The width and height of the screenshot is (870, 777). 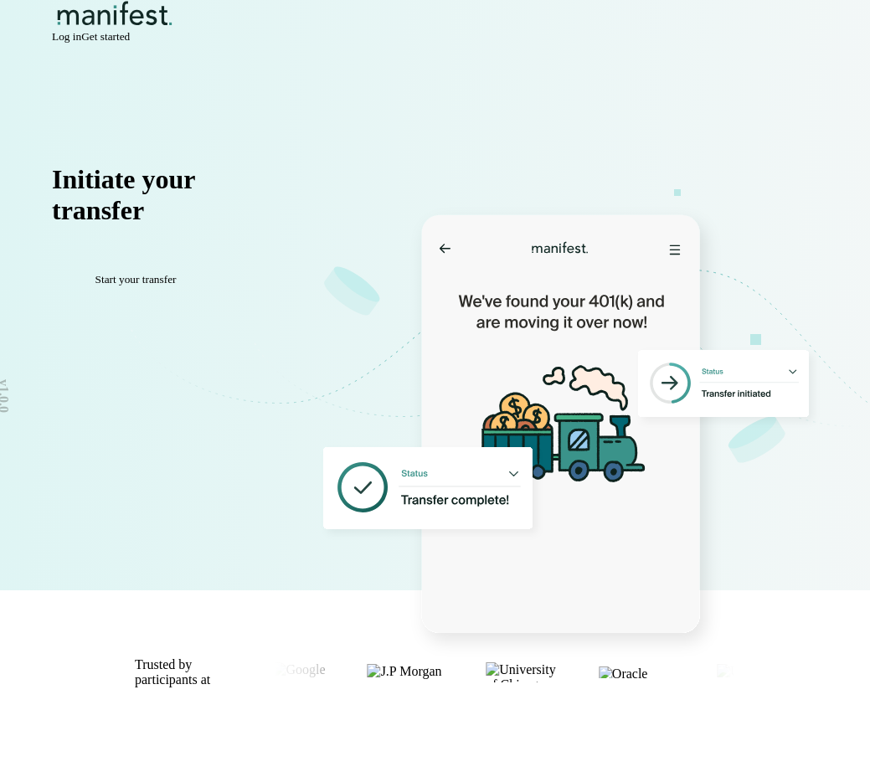 I want to click on h1: transfer, so click(x=164, y=210).